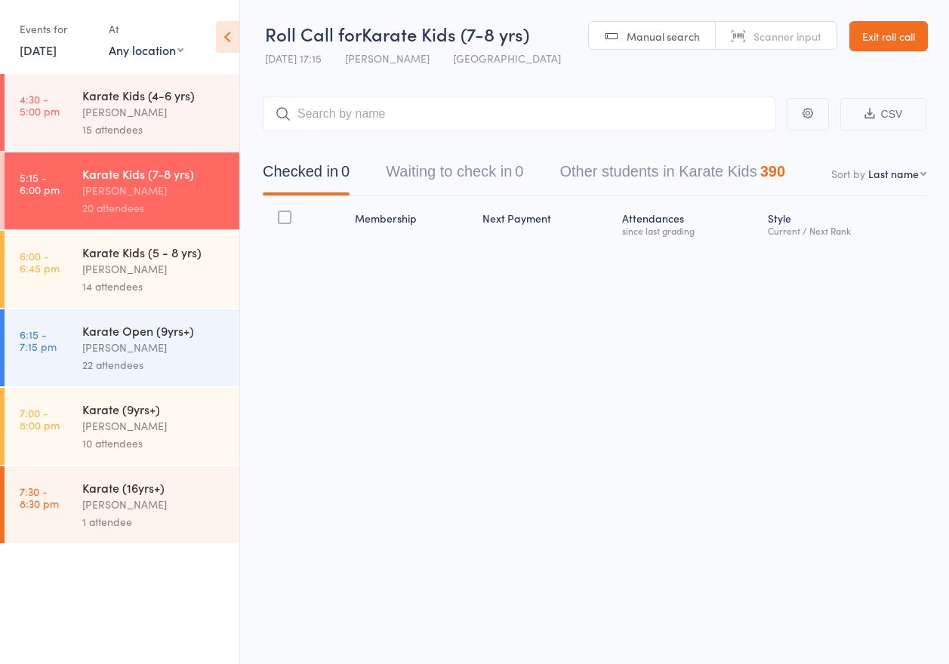  What do you see at coordinates (39, 105) in the screenshot?
I see `time: 4:30 - 5:00 pm` at bounding box center [39, 105].